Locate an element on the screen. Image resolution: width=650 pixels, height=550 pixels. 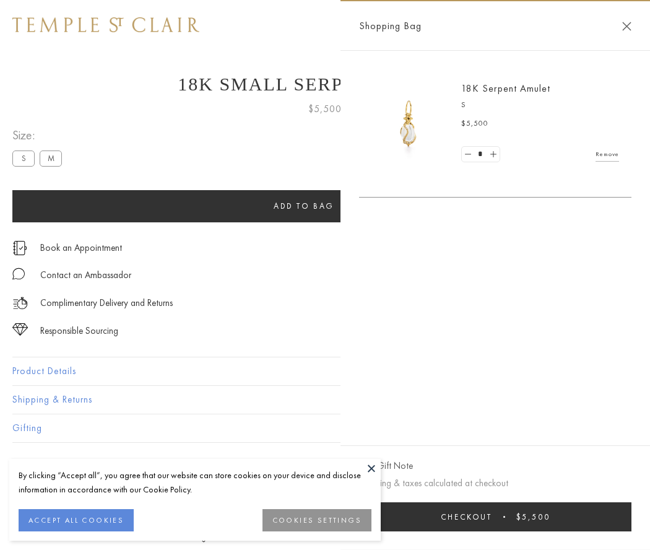
div: Responsible Sourcing is located at coordinates (79, 331).